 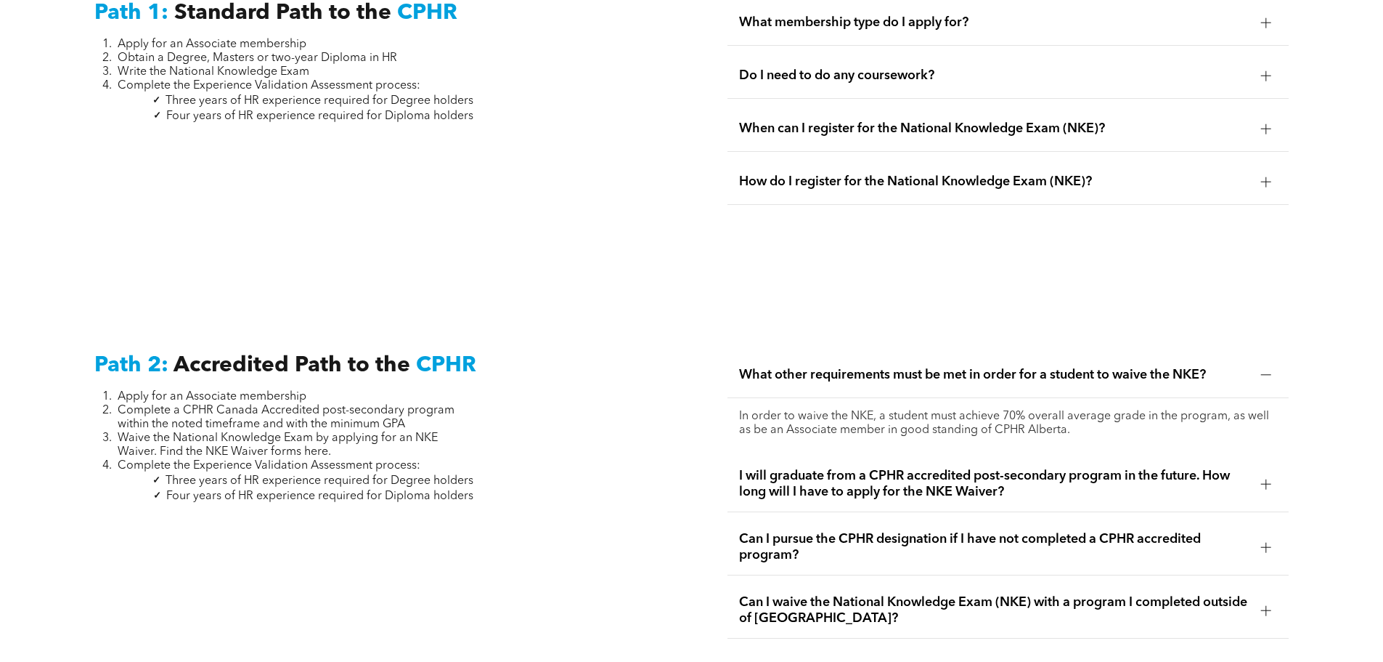 I want to click on span: Obtain a Degree, Masters or two-year Diploma in HR, so click(x=257, y=58).